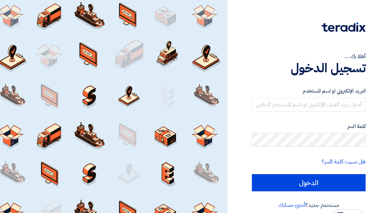  Describe the element at coordinates (344, 27) in the screenshot. I see `img: Teradix logo` at that location.